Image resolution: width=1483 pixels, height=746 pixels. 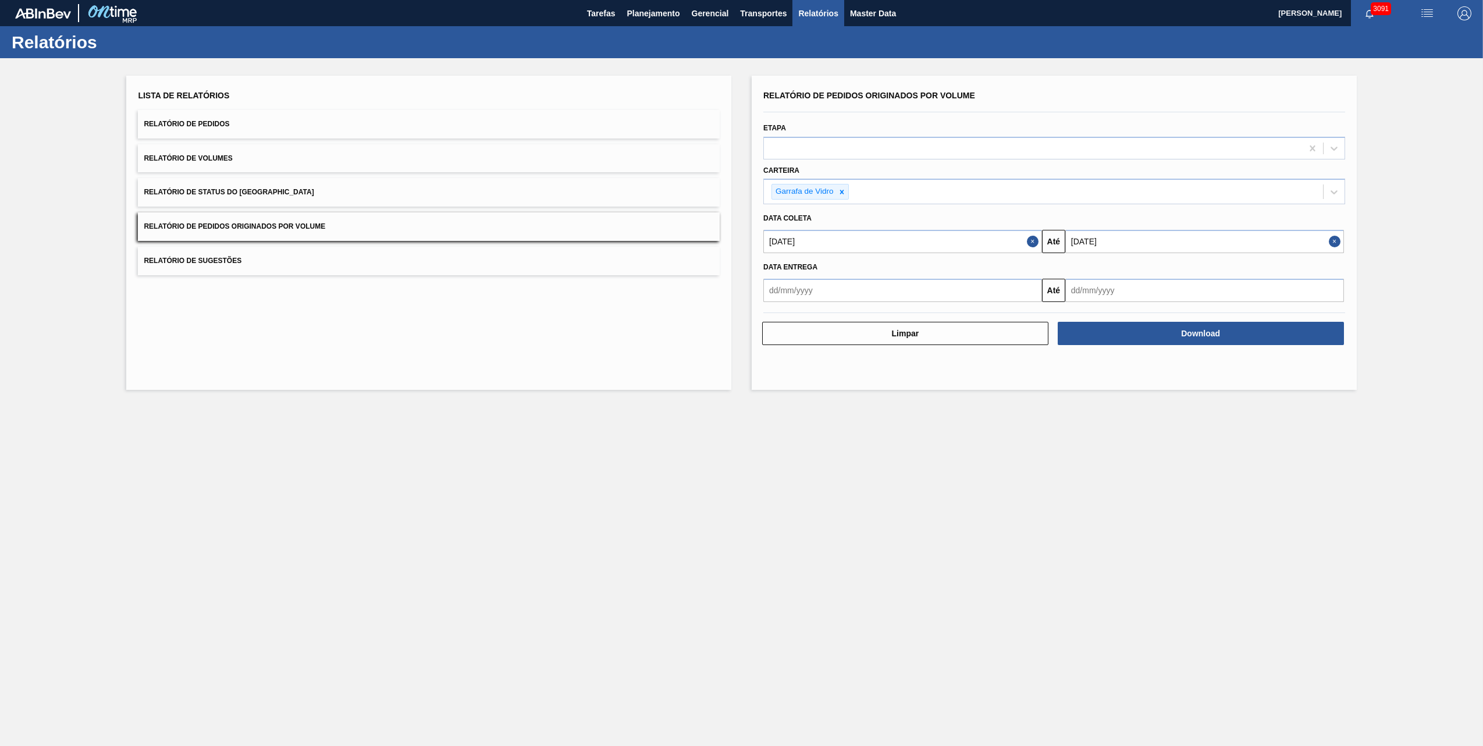 I want to click on button: Limpar, so click(x=905, y=333).